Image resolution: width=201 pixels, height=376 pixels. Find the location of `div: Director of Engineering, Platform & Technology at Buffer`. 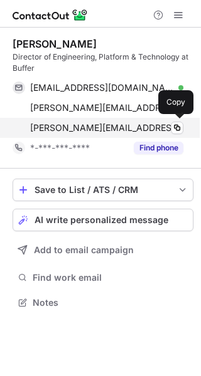

div: Director of Engineering, Platform & Technology at Buffer is located at coordinates (103, 63).